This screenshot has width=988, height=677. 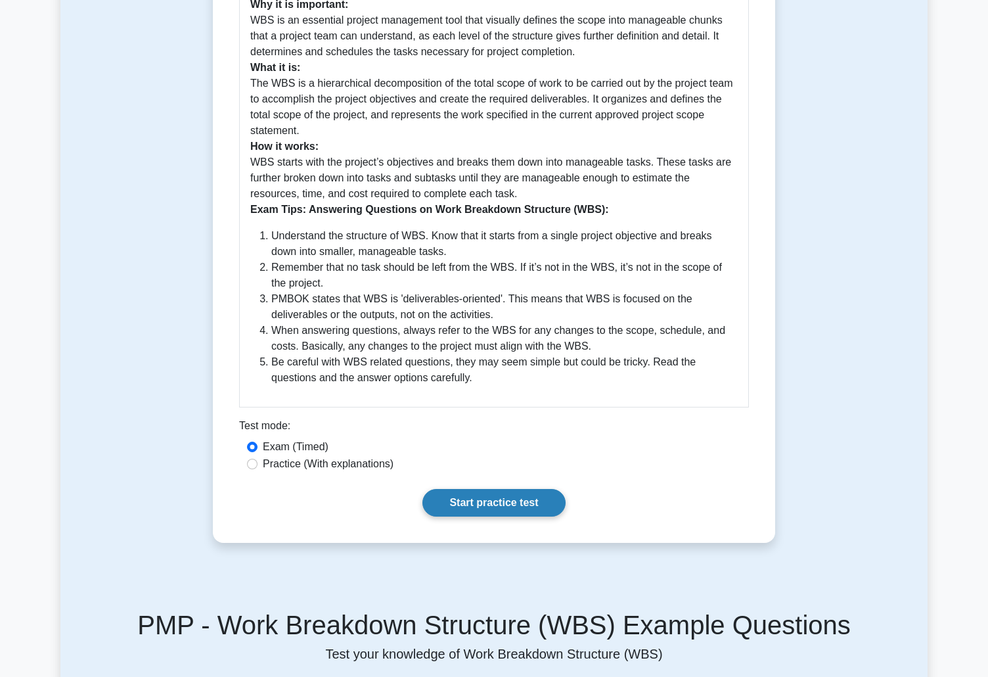 What do you see at coordinates (328, 464) in the screenshot?
I see `label: Practice (With explanations)` at bounding box center [328, 464].